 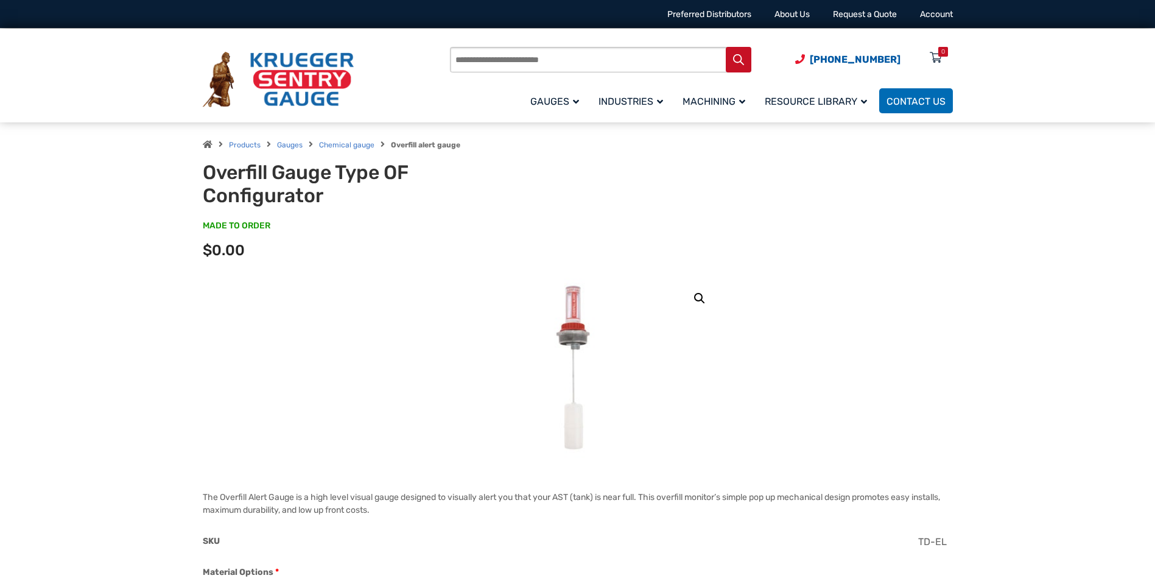 What do you see at coordinates (943, 52) in the screenshot?
I see `div: 0` at bounding box center [943, 52].